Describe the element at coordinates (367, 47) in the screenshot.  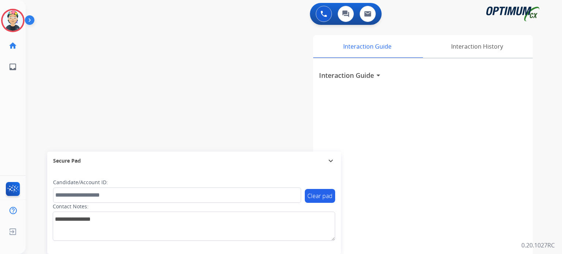
I see `div: Interaction Guide` at that location.